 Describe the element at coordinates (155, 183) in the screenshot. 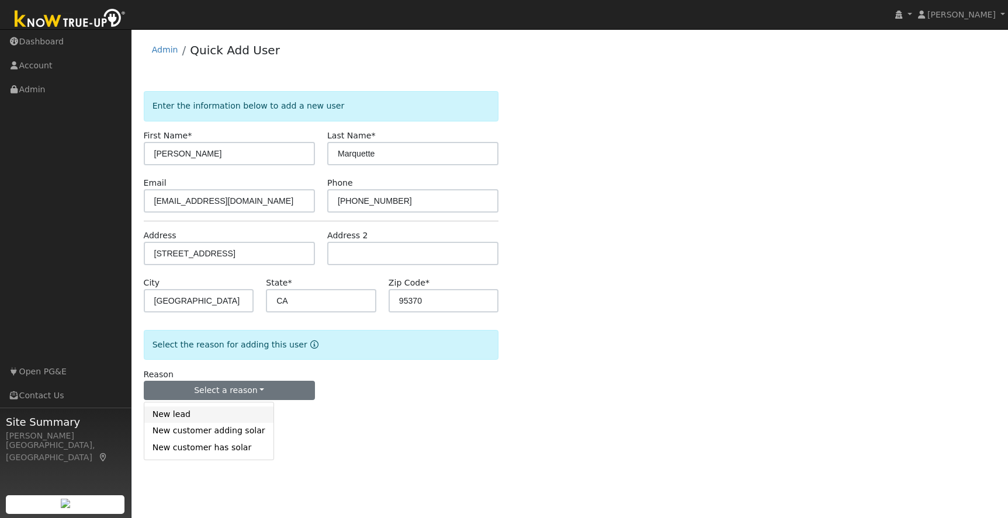

I see `label: Email` at that location.